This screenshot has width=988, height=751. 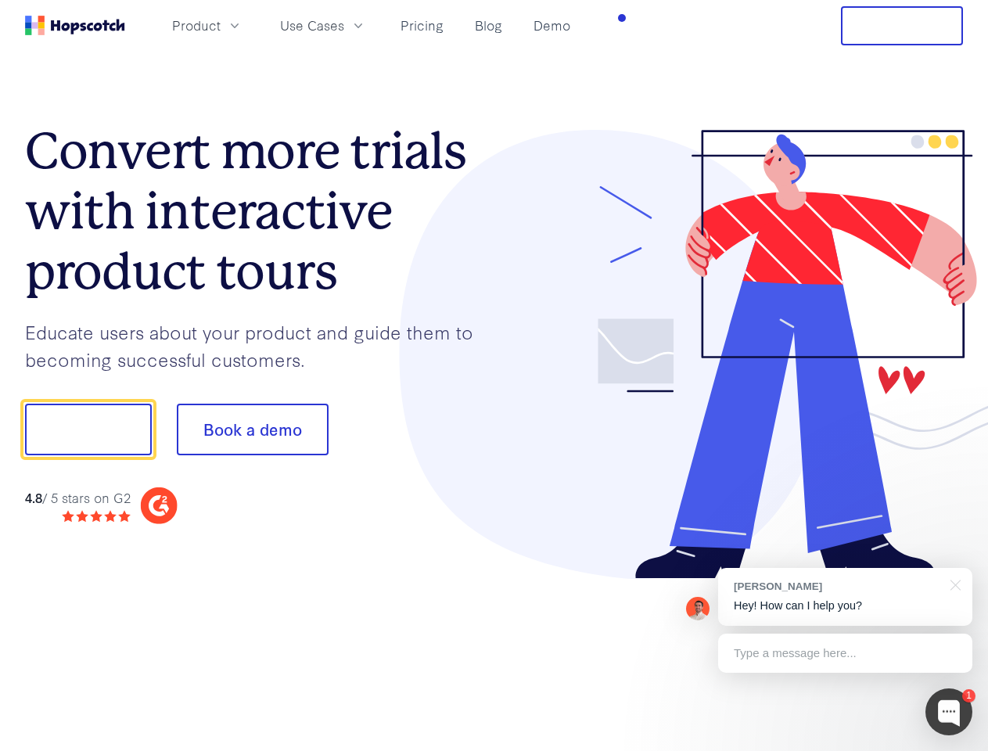 I want to click on button: Book a demo, so click(x=253, y=430).